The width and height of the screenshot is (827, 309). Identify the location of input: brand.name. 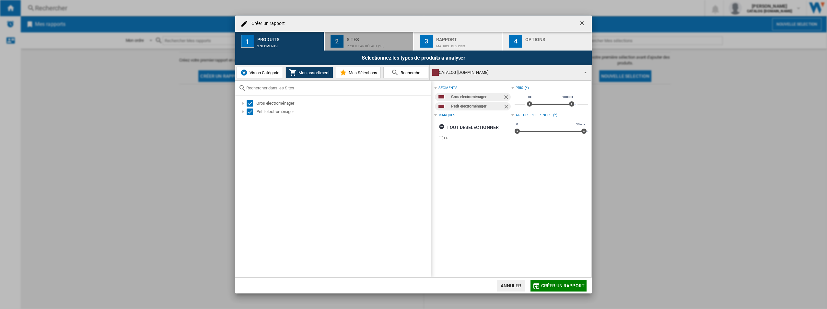
(441, 138).